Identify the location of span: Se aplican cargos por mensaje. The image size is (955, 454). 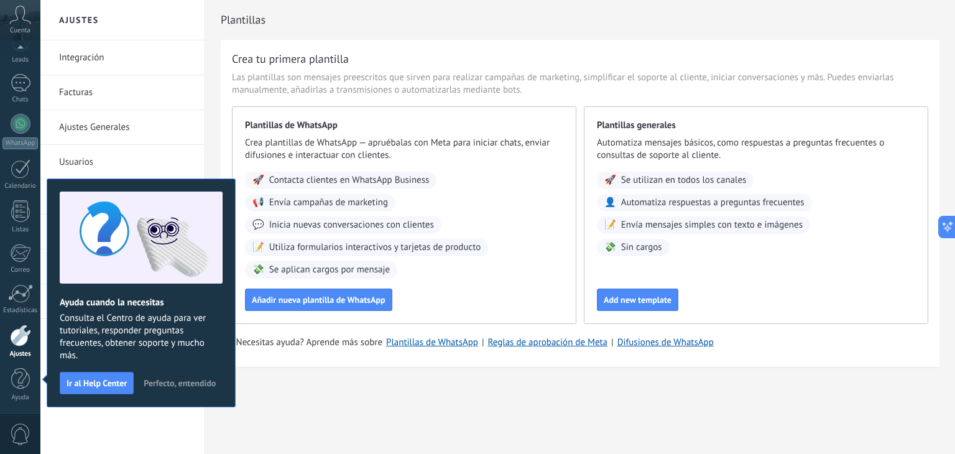
(330, 270).